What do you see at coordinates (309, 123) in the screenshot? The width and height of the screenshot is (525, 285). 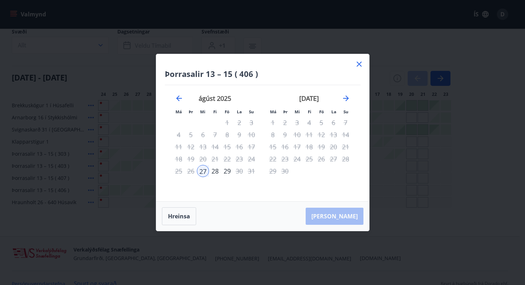 I see `td: Not available. fimmtudagur, 4. september 2025` at bounding box center [309, 123].